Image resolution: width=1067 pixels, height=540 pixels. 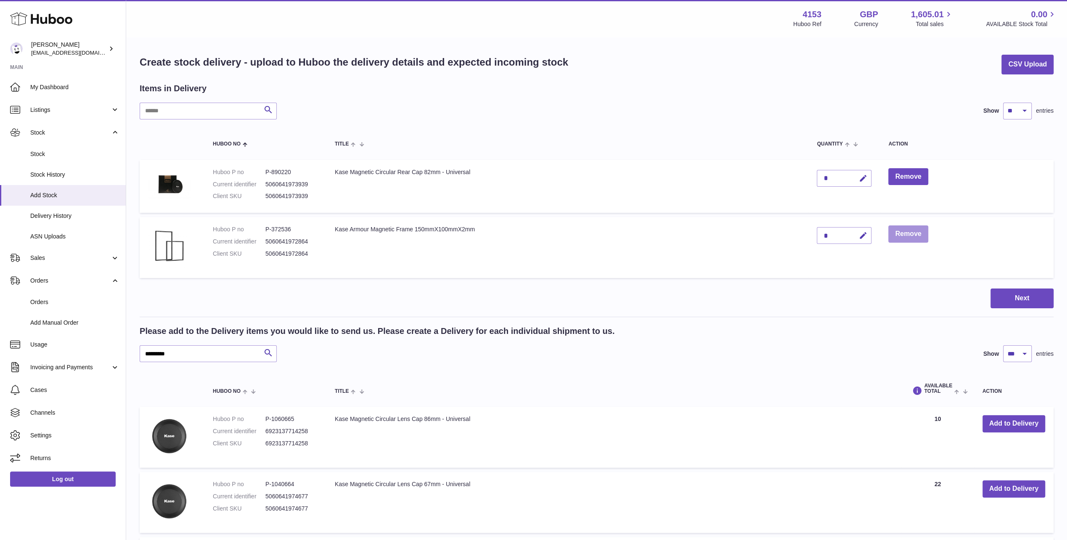 I want to click on span: Stock History, so click(x=75, y=174).